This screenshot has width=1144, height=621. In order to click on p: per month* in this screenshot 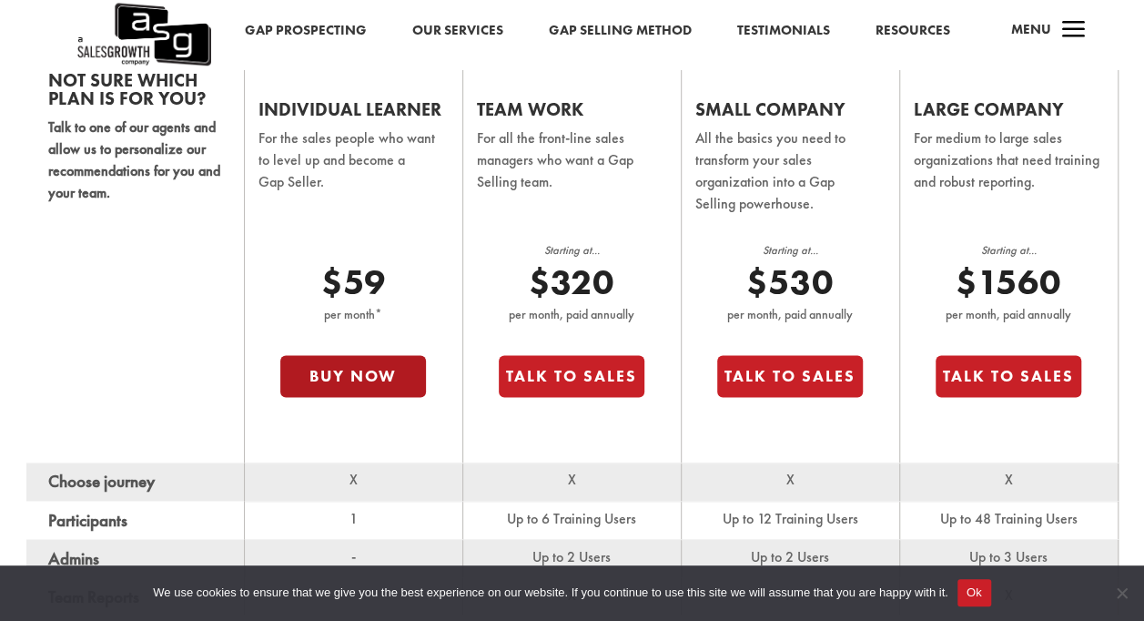, I will do `click(353, 315)`.